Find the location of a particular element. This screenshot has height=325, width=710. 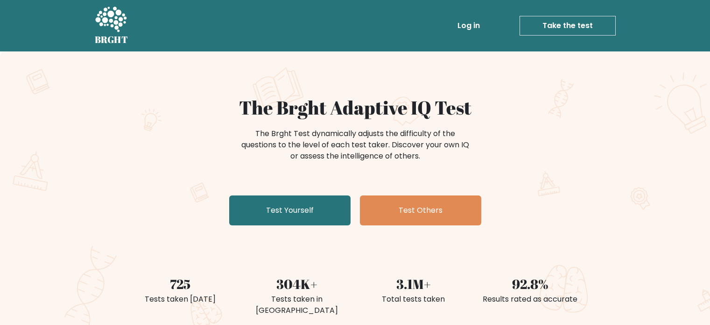

a: Test Others is located at coordinates (421, 210).